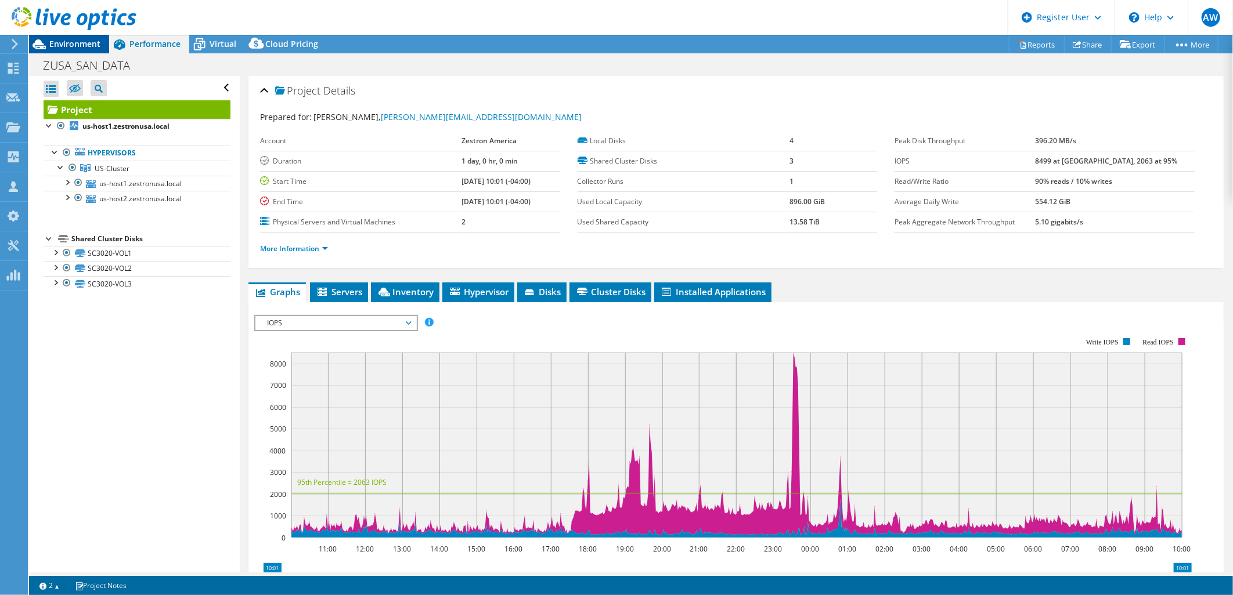 This screenshot has height=595, width=1233. Describe the element at coordinates (360, 202) in the screenshot. I see `label: End Time` at that location.